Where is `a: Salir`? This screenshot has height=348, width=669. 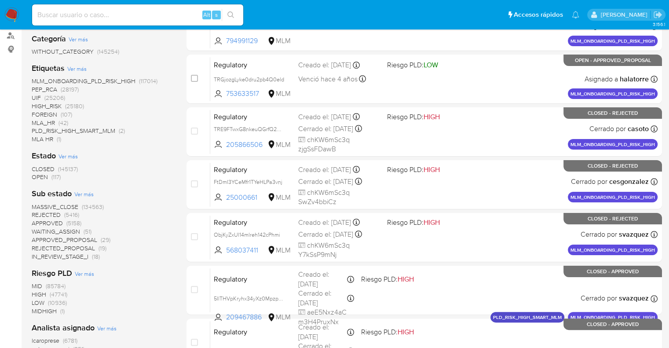
a: Salir is located at coordinates (658, 15).